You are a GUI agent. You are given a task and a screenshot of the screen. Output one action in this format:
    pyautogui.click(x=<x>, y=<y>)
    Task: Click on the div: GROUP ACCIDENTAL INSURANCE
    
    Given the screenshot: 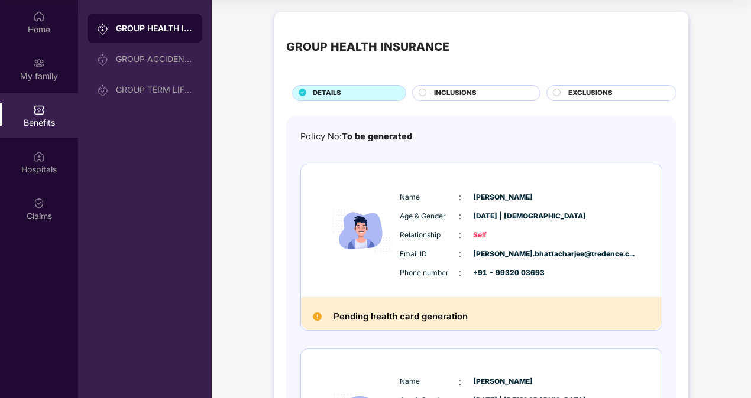 What is the action you would take?
    pyautogui.click(x=154, y=59)
    